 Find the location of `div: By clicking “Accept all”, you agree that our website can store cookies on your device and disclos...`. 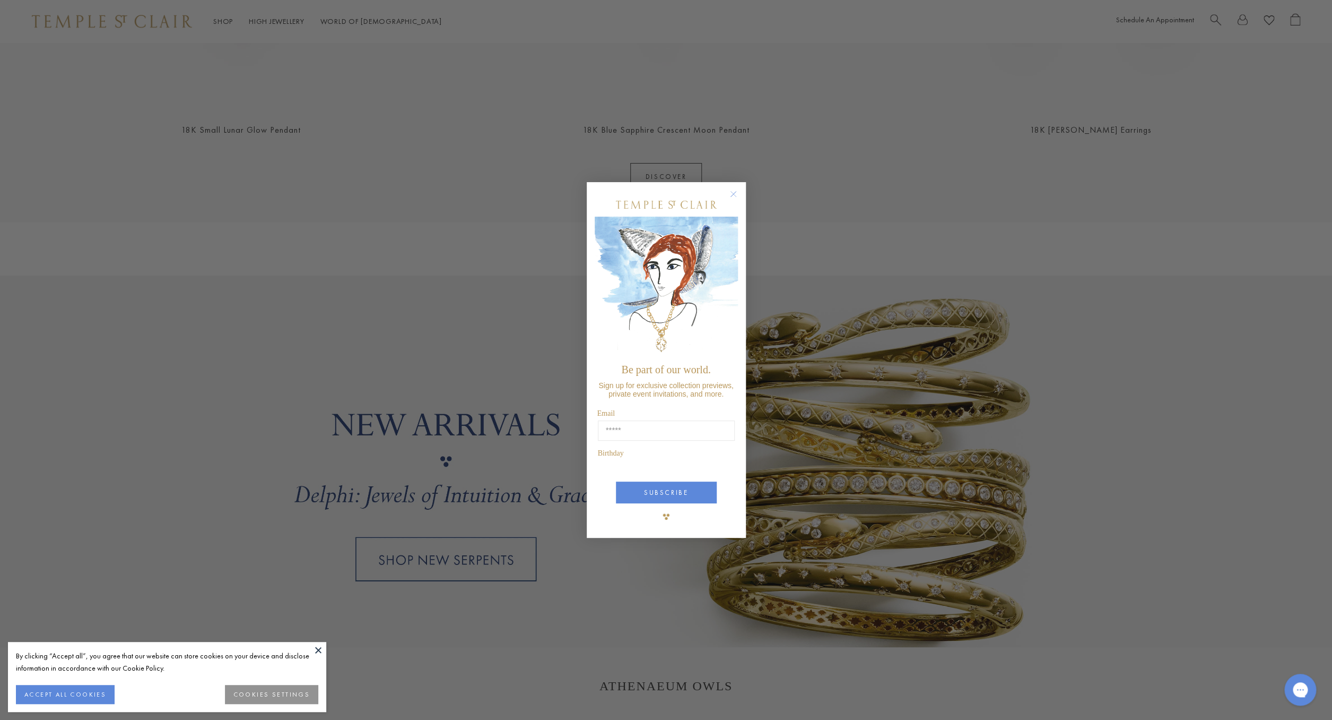

div: By clicking “Accept all”, you agree that our website can store cookies on your device and disclos... is located at coordinates (167, 662).